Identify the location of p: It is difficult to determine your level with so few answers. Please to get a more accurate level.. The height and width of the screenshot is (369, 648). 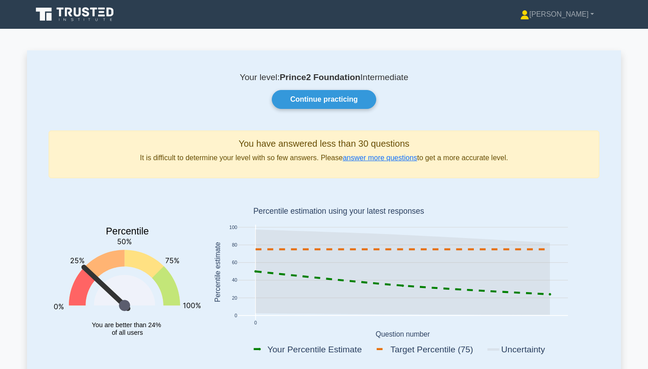
(324, 158).